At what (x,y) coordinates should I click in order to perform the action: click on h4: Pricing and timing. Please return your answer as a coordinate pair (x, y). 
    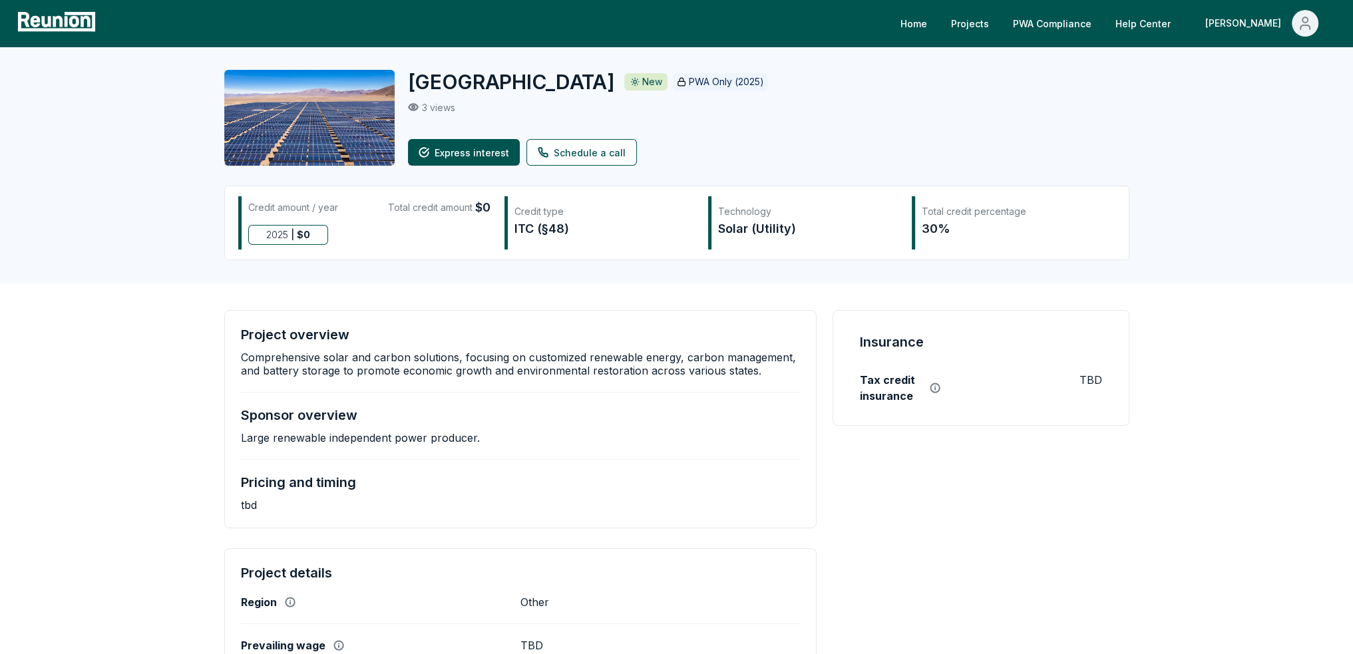
    Looking at the image, I should click on (298, 483).